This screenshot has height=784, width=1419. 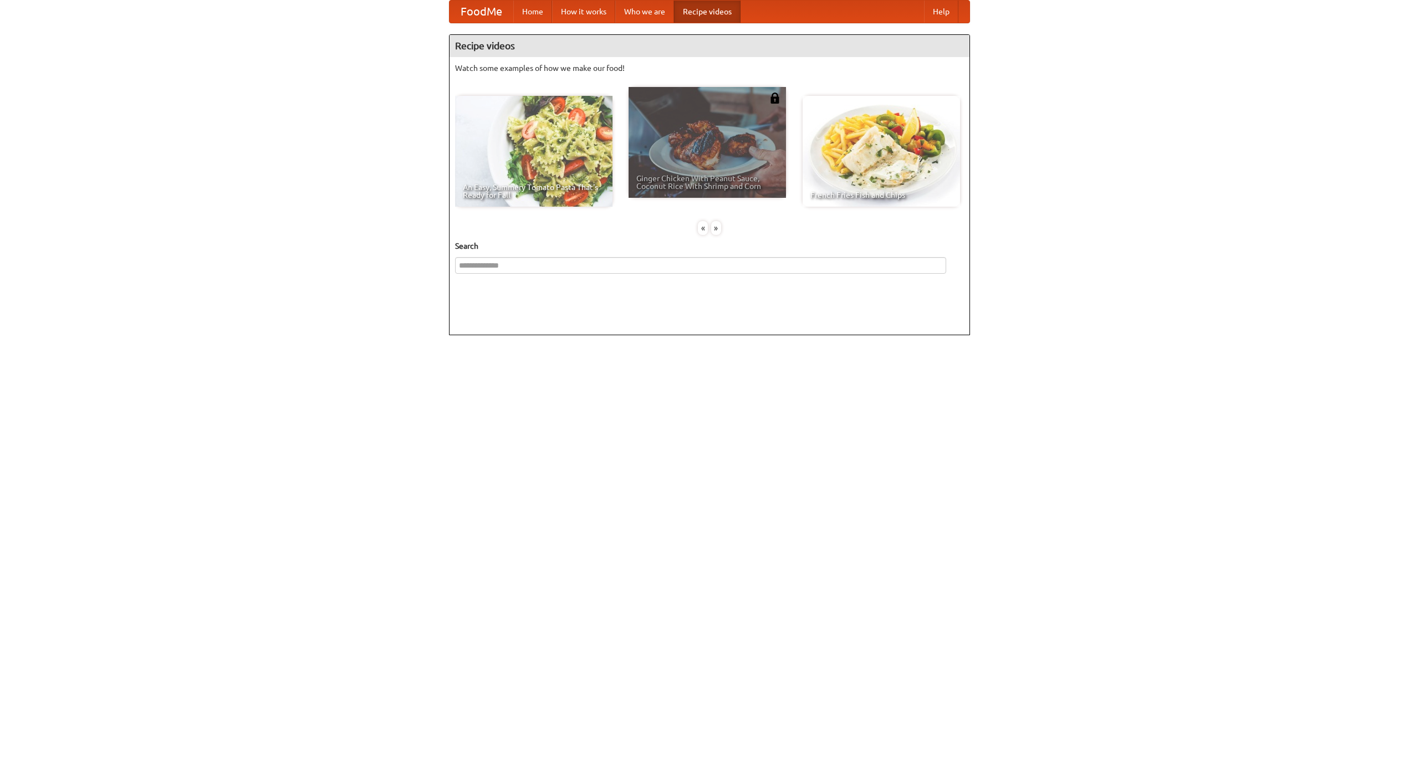 What do you see at coordinates (941, 12) in the screenshot?
I see `a: Help` at bounding box center [941, 12].